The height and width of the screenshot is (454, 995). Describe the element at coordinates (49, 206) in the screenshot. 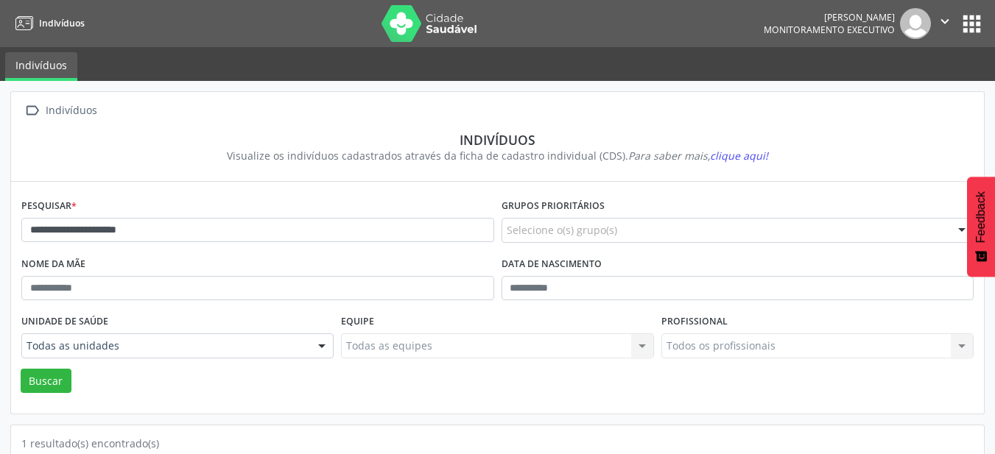

I see `label: Pesquisar` at that location.